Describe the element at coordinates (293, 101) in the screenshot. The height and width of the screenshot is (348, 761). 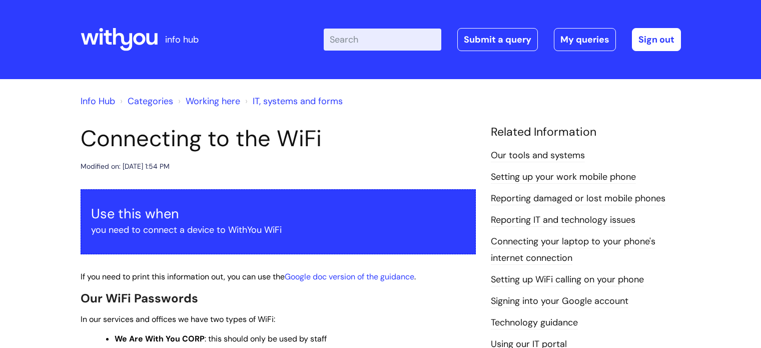
I see `li: IT, systems and forms` at that location.